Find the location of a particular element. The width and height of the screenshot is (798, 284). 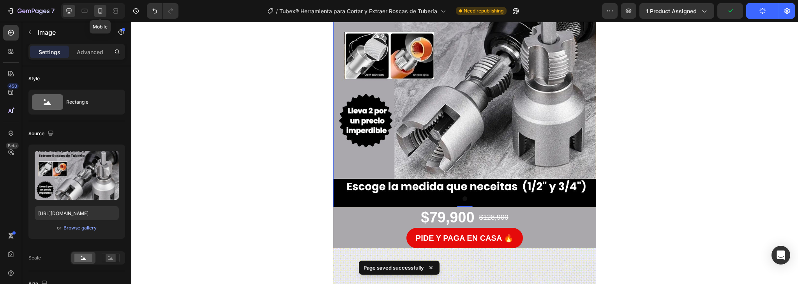

span: Need republishing is located at coordinates (484, 11).